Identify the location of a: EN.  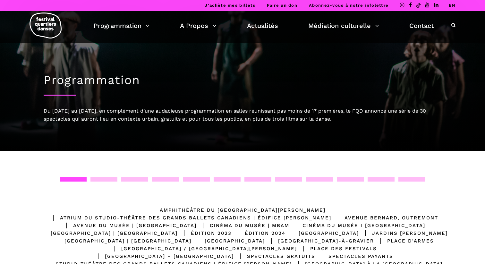
(452, 5).